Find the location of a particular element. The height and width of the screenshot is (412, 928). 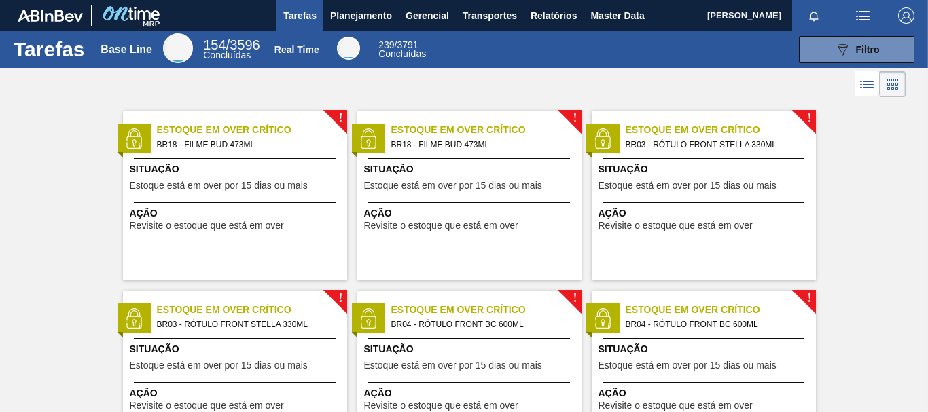

button: Filtro is located at coordinates (856, 50).